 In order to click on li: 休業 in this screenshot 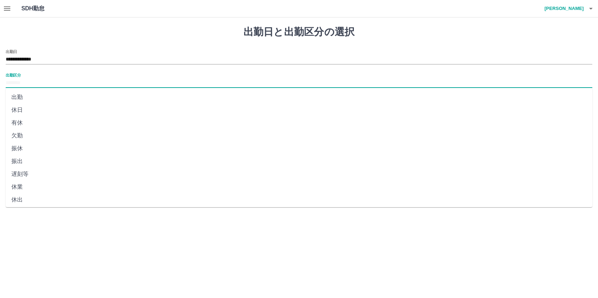, I will do `click(299, 187)`.